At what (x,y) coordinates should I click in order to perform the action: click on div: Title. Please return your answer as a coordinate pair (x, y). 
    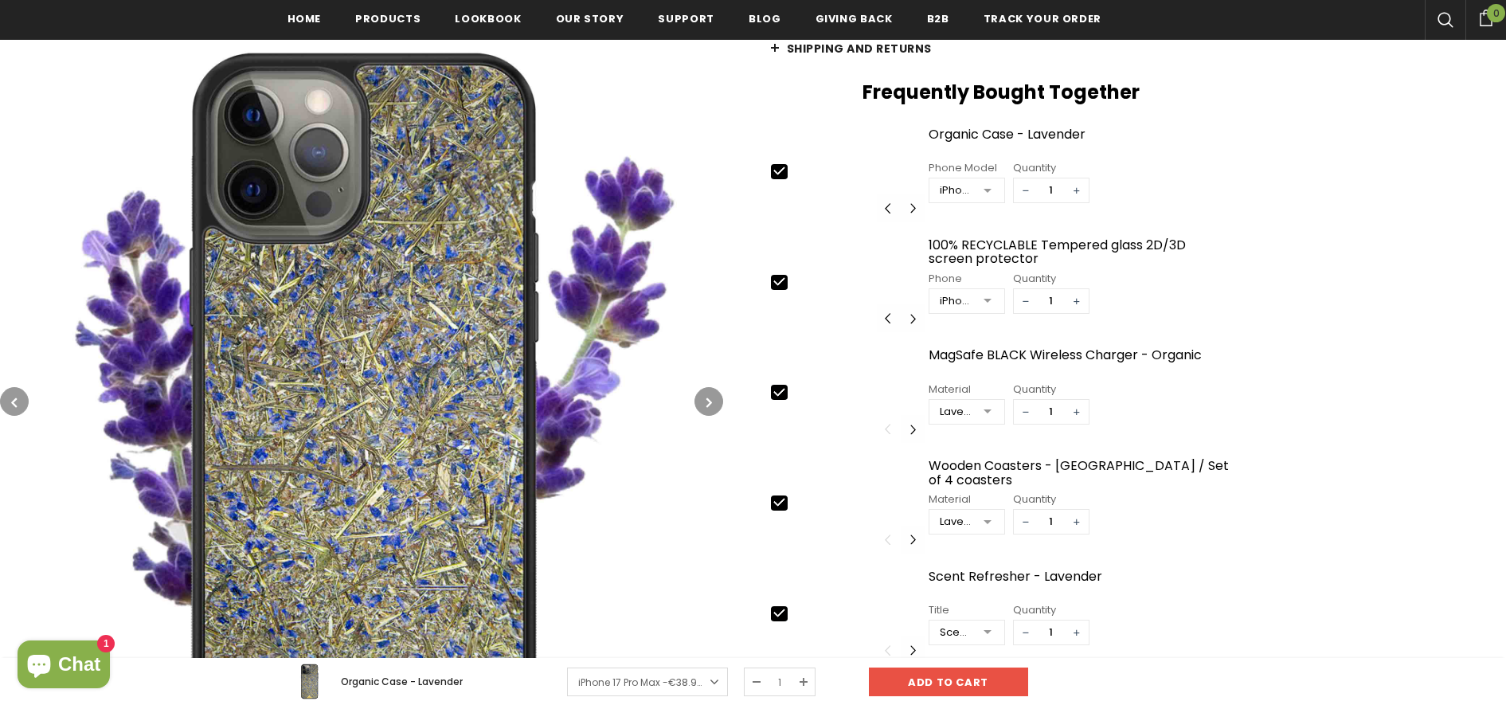
    Looking at the image, I should click on (967, 610).